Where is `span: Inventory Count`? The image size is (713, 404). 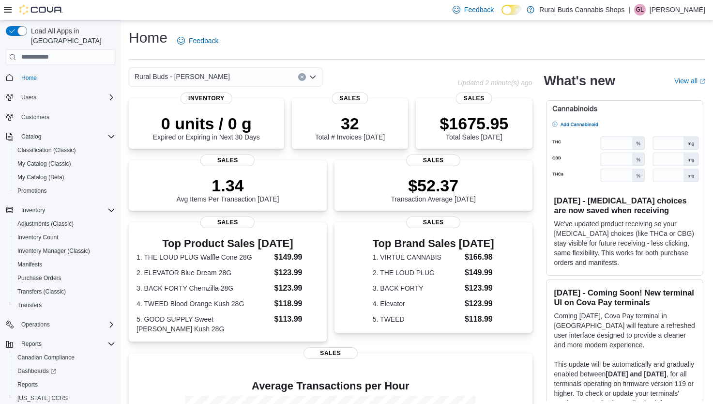
span: Inventory Count is located at coordinates (64, 237).